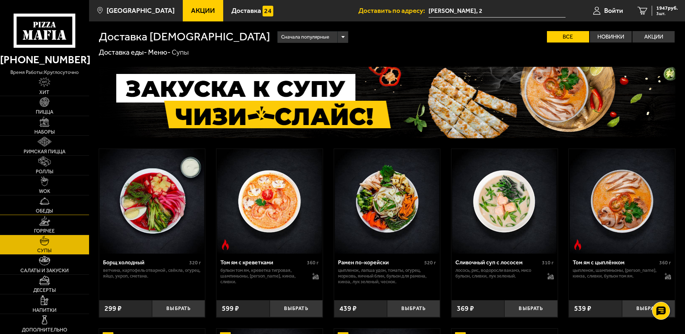  Describe the element at coordinates (203, 10) in the screenshot. I see `span: Акции` at that location.